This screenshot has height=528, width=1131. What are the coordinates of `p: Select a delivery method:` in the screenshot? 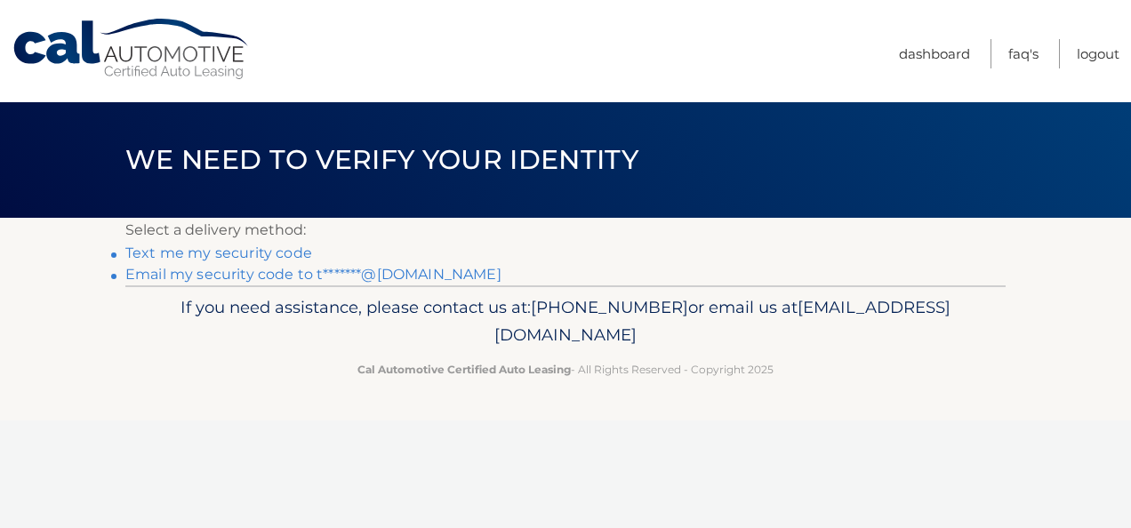 It's located at (565, 230).